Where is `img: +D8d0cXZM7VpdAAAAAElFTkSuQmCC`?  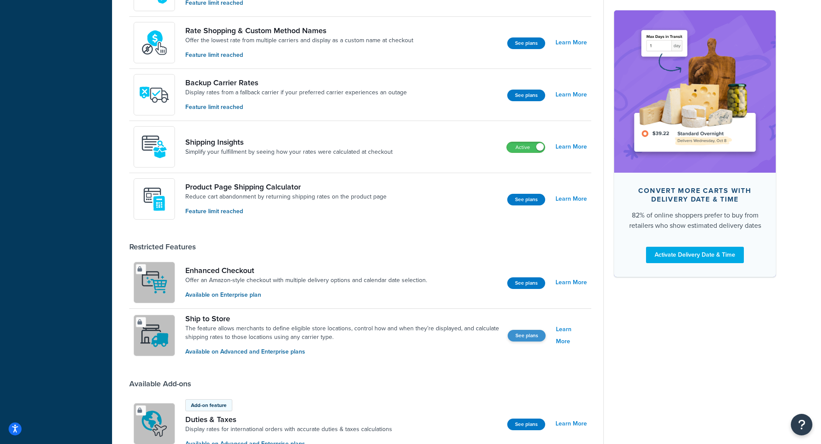
img: +D8d0cXZM7VpdAAAAAElFTkSuQmCC is located at coordinates (154, 199).